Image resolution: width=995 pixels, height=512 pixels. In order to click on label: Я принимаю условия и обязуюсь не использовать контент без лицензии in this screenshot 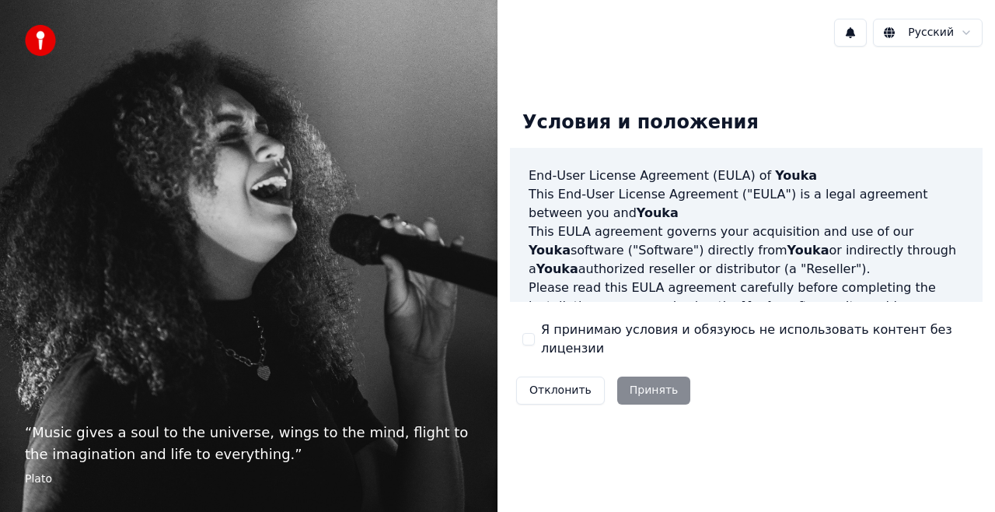, I will do `click(756, 339)`.